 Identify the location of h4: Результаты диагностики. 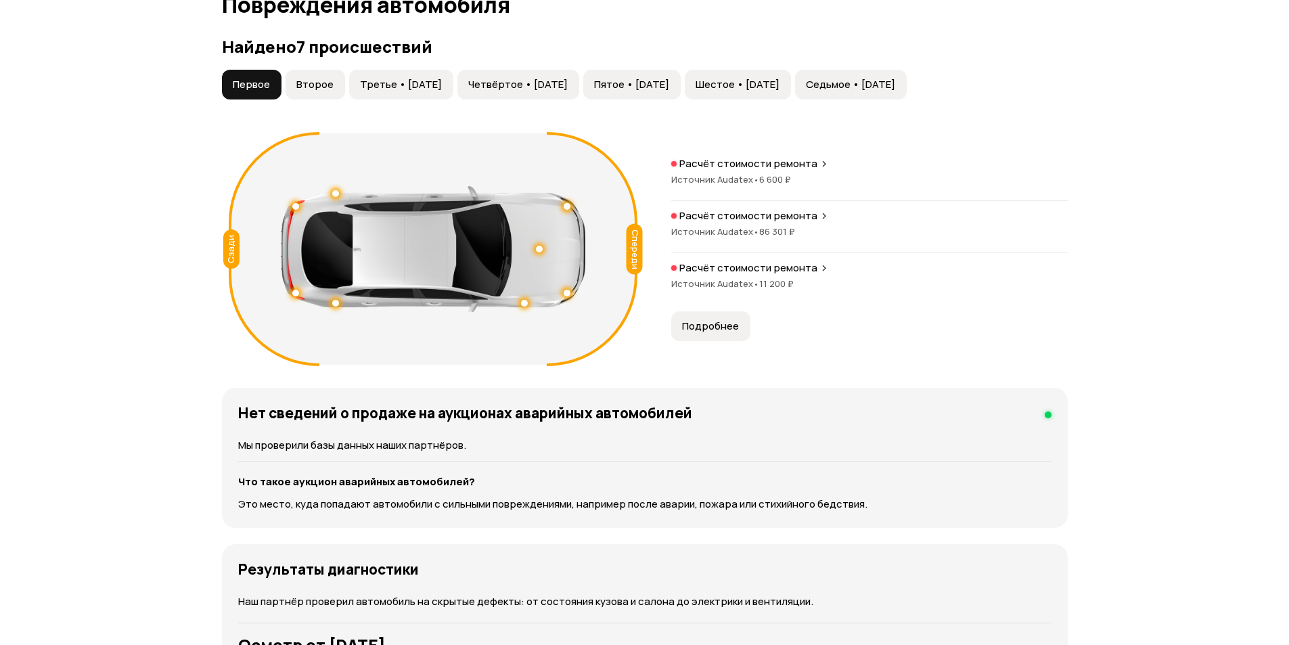
(328, 569).